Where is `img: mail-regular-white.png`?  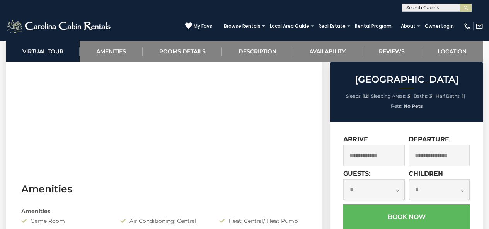 img: mail-regular-white.png is located at coordinates (480, 26).